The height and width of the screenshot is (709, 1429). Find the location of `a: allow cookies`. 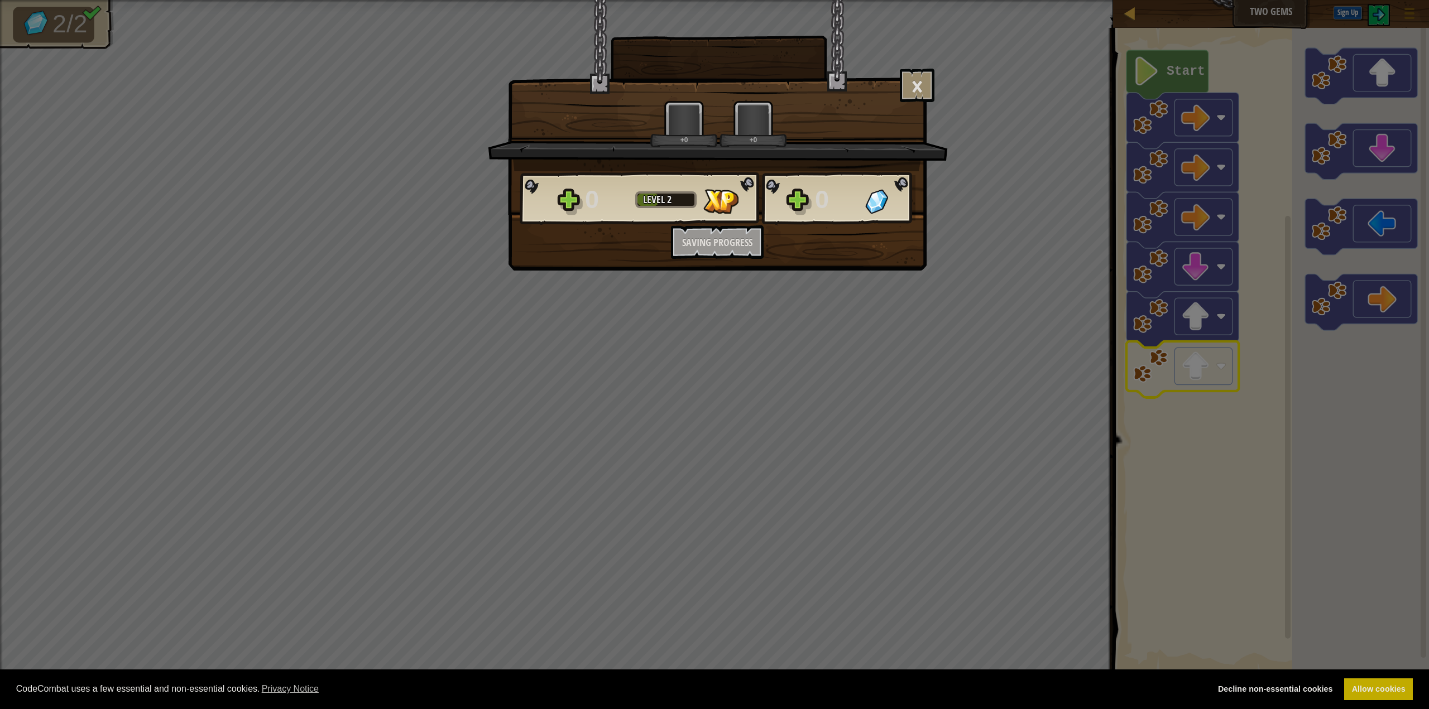

a: allow cookies is located at coordinates (1378, 690).